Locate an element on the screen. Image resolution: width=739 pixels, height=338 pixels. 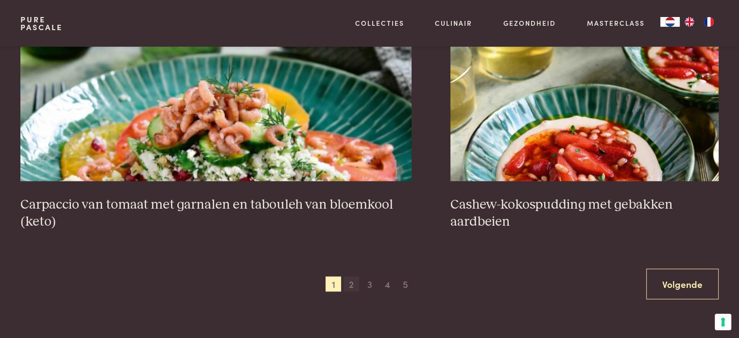
aside: Language selected: Nederlands is located at coordinates (690, 22).